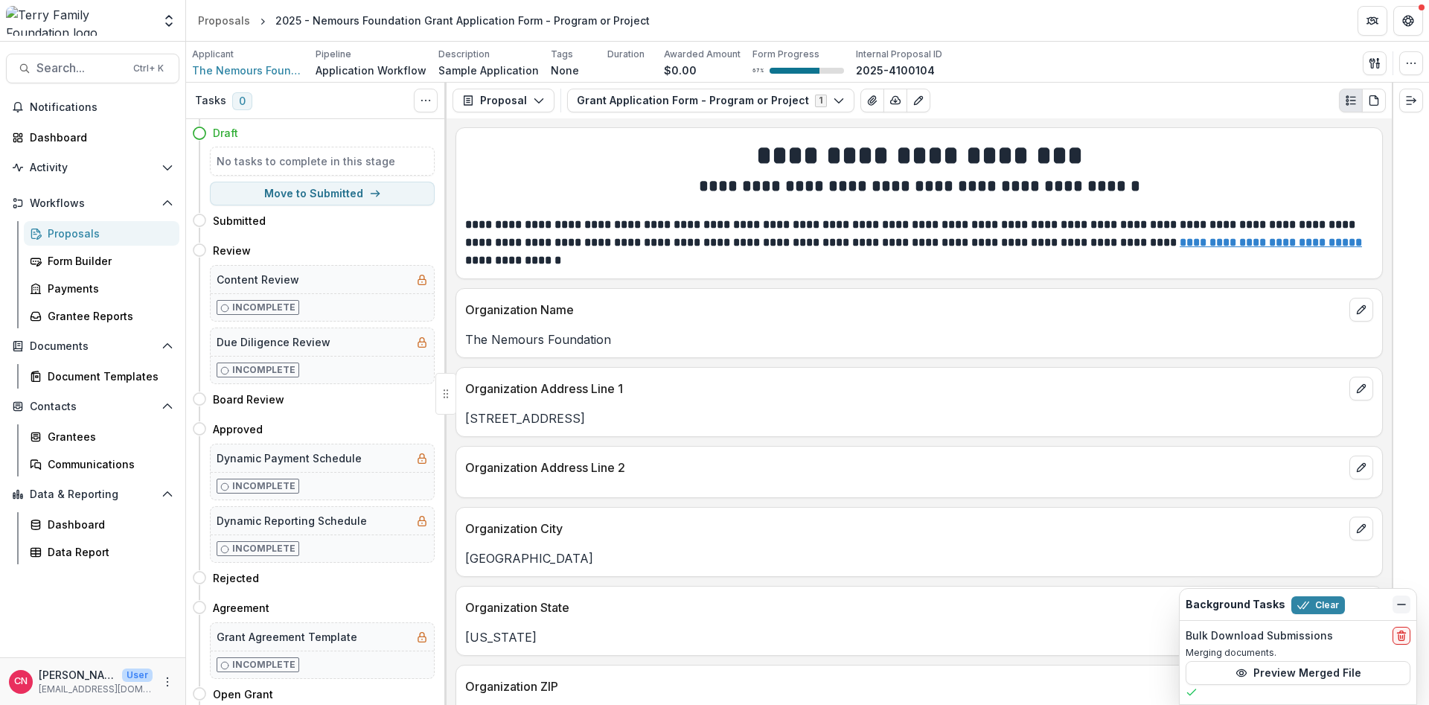 The image size is (1429, 705). What do you see at coordinates (224, 20) in the screenshot?
I see `a: Proposals` at bounding box center [224, 20].